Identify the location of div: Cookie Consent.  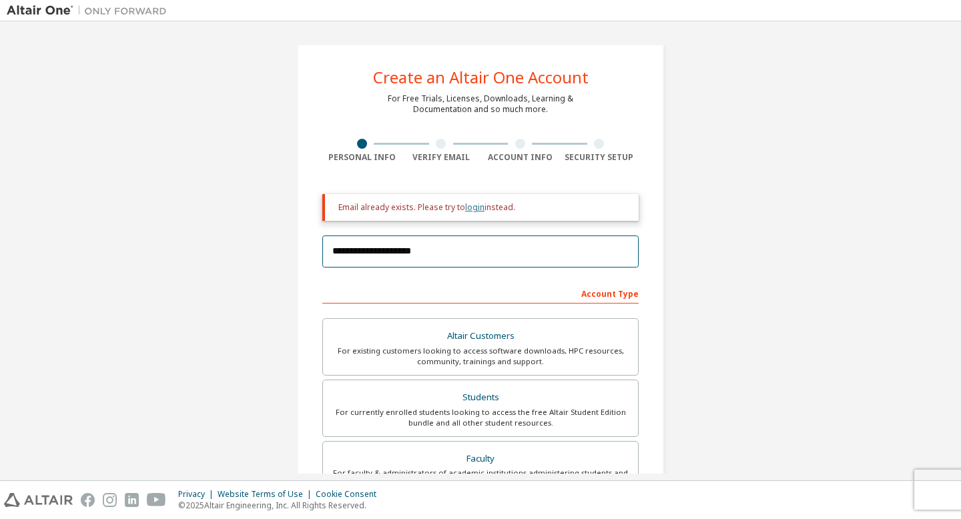
(350, 494).